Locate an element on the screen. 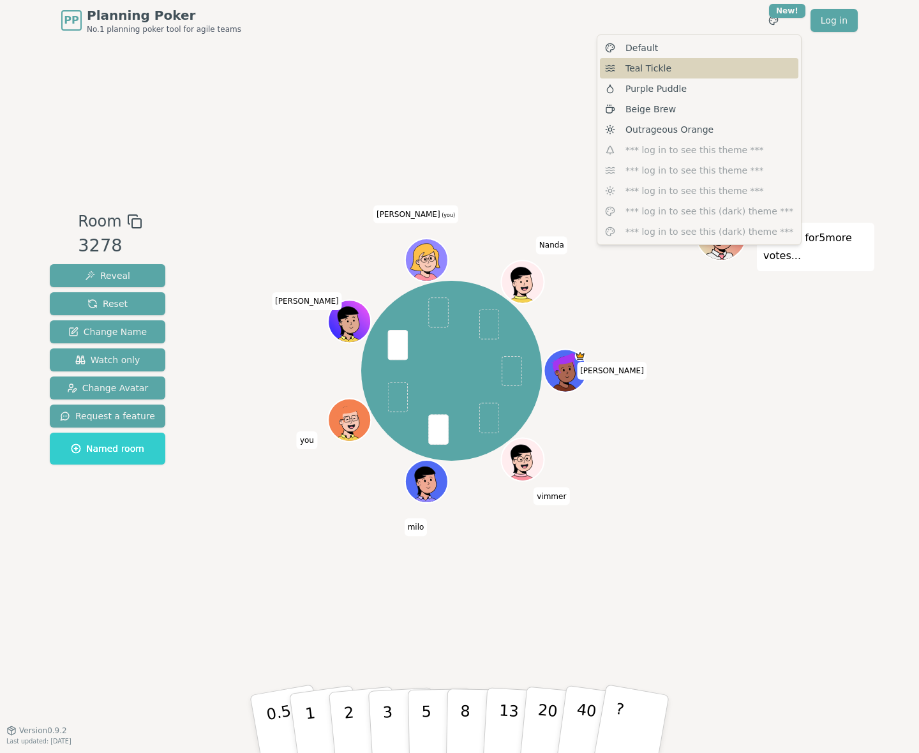 This screenshot has height=753, width=919. span: Outrageous Orange is located at coordinates (669, 130).